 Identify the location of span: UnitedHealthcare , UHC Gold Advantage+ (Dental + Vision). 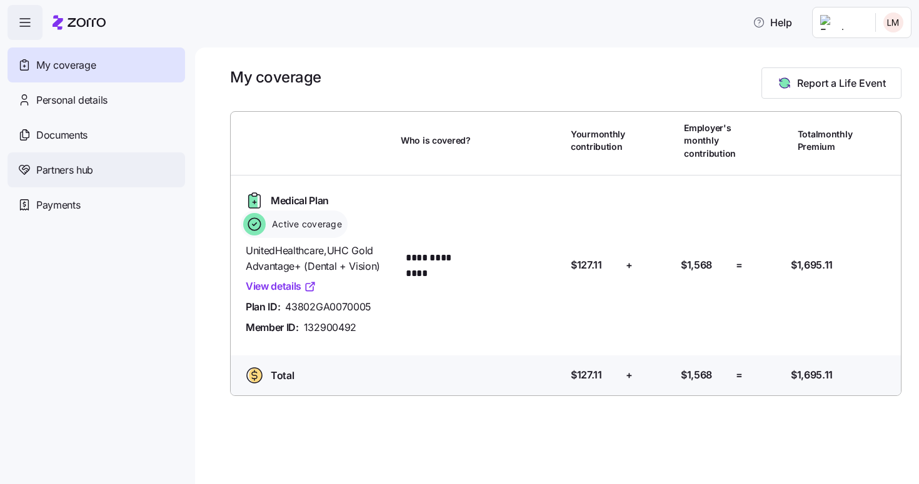
(318, 259).